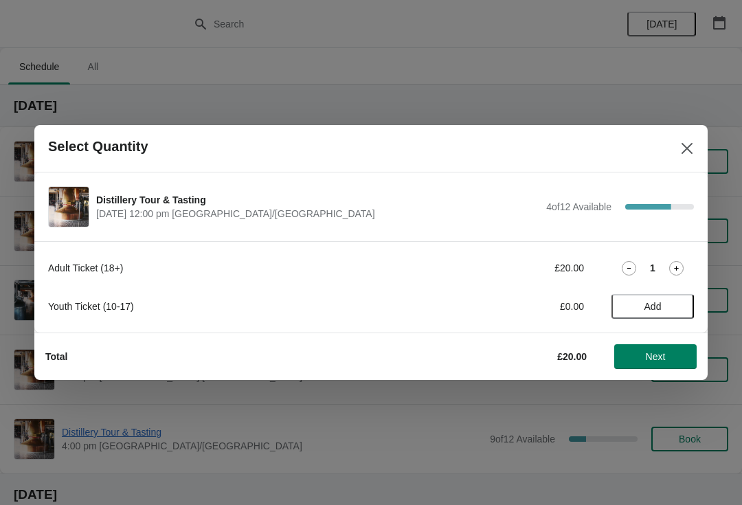 This screenshot has width=742, height=505. What do you see at coordinates (69, 207) in the screenshot?
I see `img: Distillery Tour & Tasting | | October 8 | 12:00 pm Europe/London` at bounding box center [69, 207].